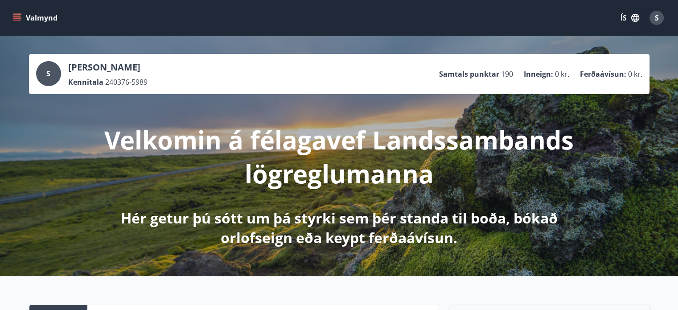  I want to click on button: ÍS, so click(630, 18).